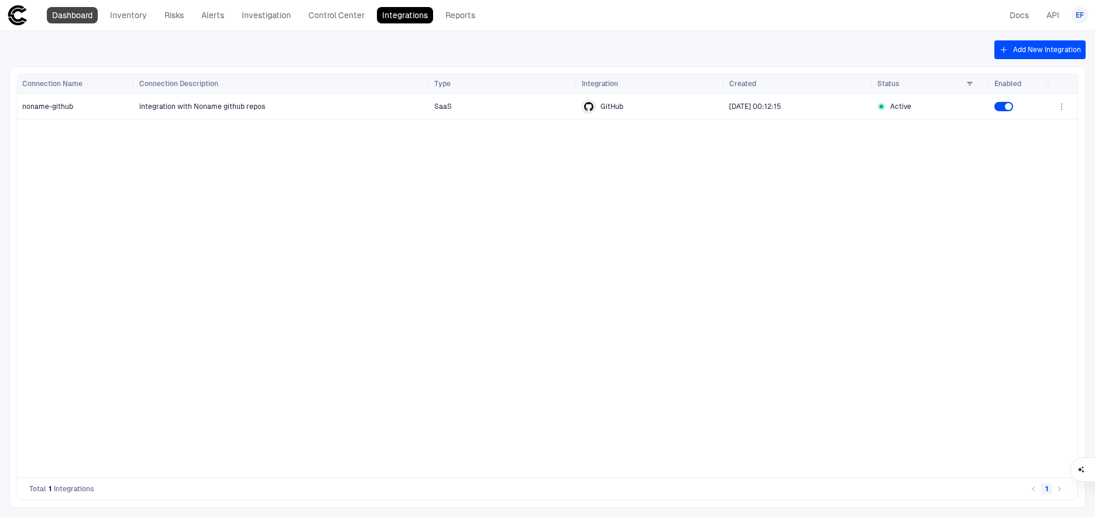 The image size is (1095, 517). What do you see at coordinates (50, 489) in the screenshot?
I see `span: 1` at bounding box center [50, 489].